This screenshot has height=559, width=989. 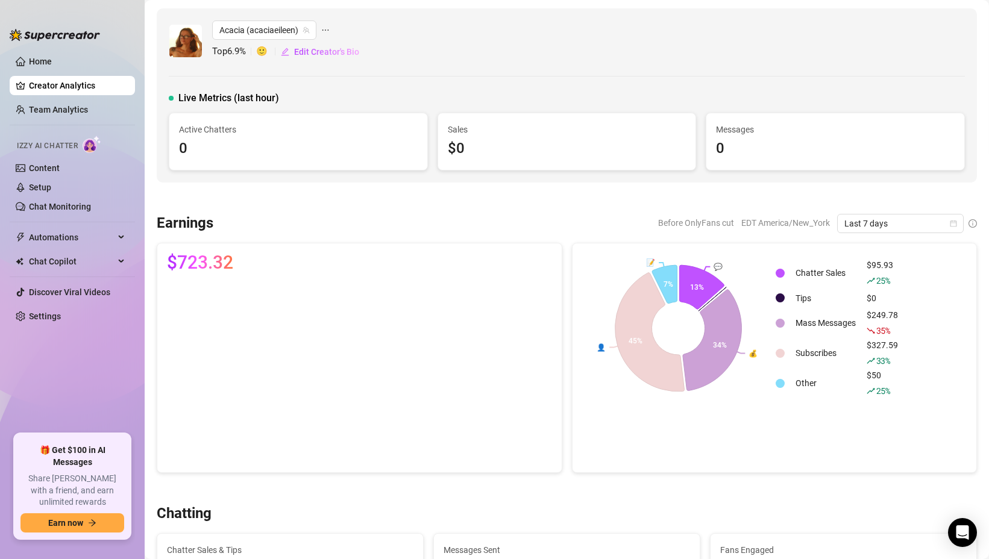 What do you see at coordinates (954, 224) in the screenshot?
I see `span: calendar` at bounding box center [954, 224].